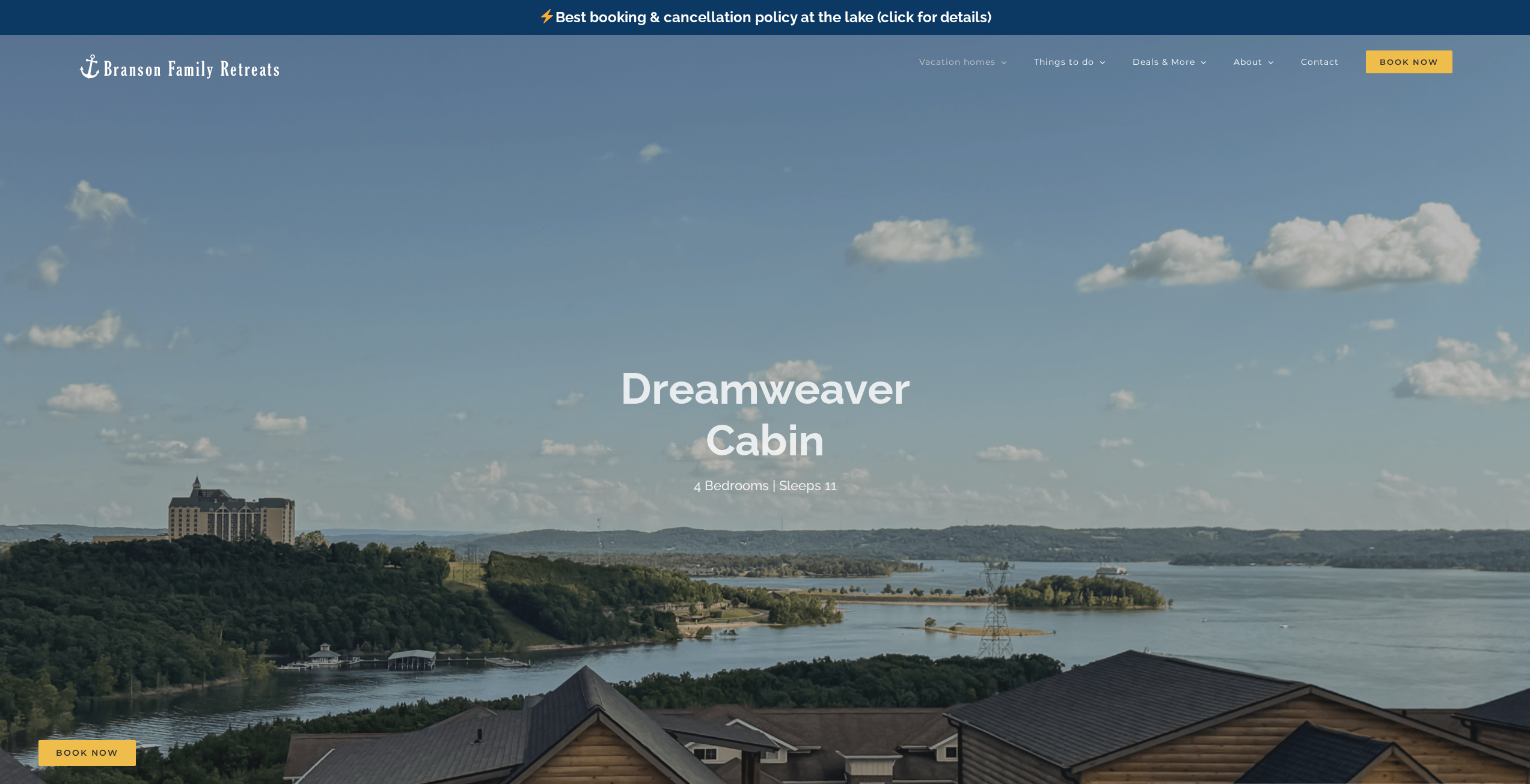 This screenshot has width=1530, height=784. What do you see at coordinates (87, 752) in the screenshot?
I see `a: Book Now` at bounding box center [87, 752].